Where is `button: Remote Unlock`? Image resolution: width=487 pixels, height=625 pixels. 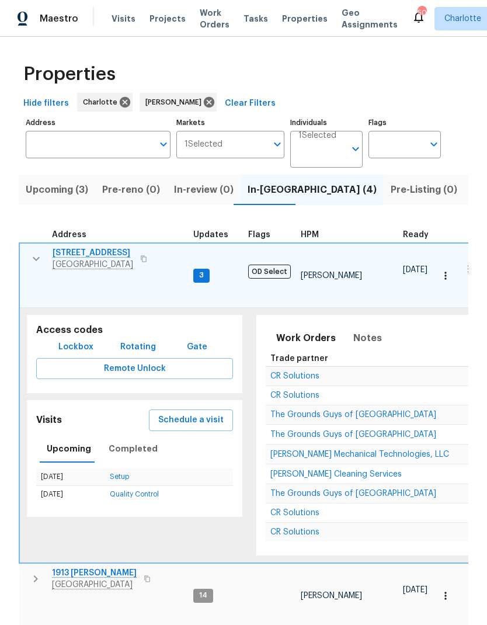 button: Remote Unlock is located at coordinates (134, 369).